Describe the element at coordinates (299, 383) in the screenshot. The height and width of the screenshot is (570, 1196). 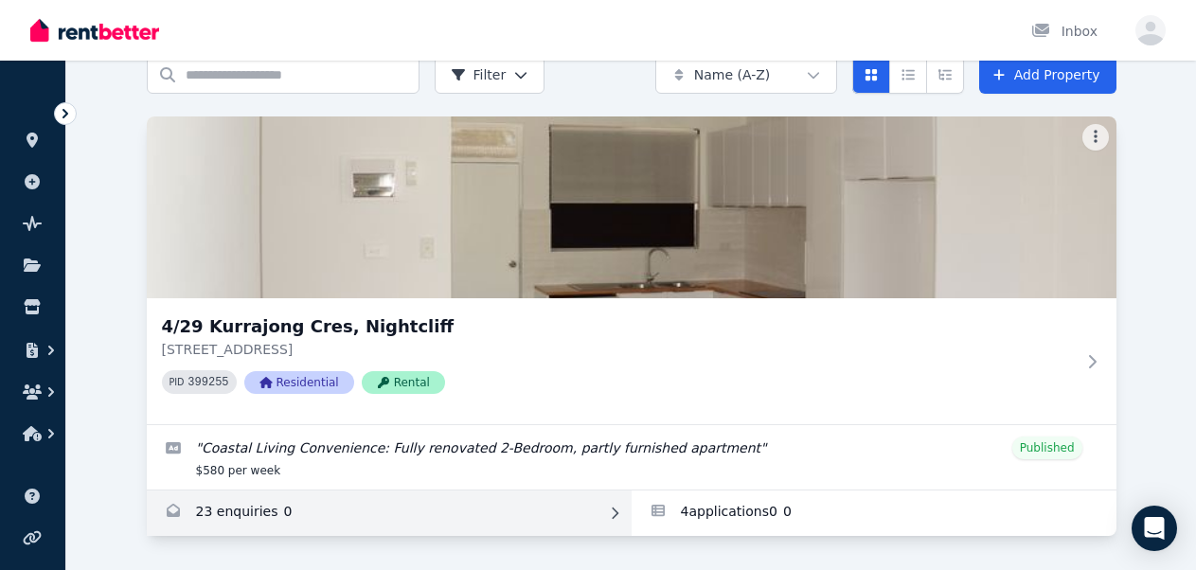
I see `span: Residential` at that location.